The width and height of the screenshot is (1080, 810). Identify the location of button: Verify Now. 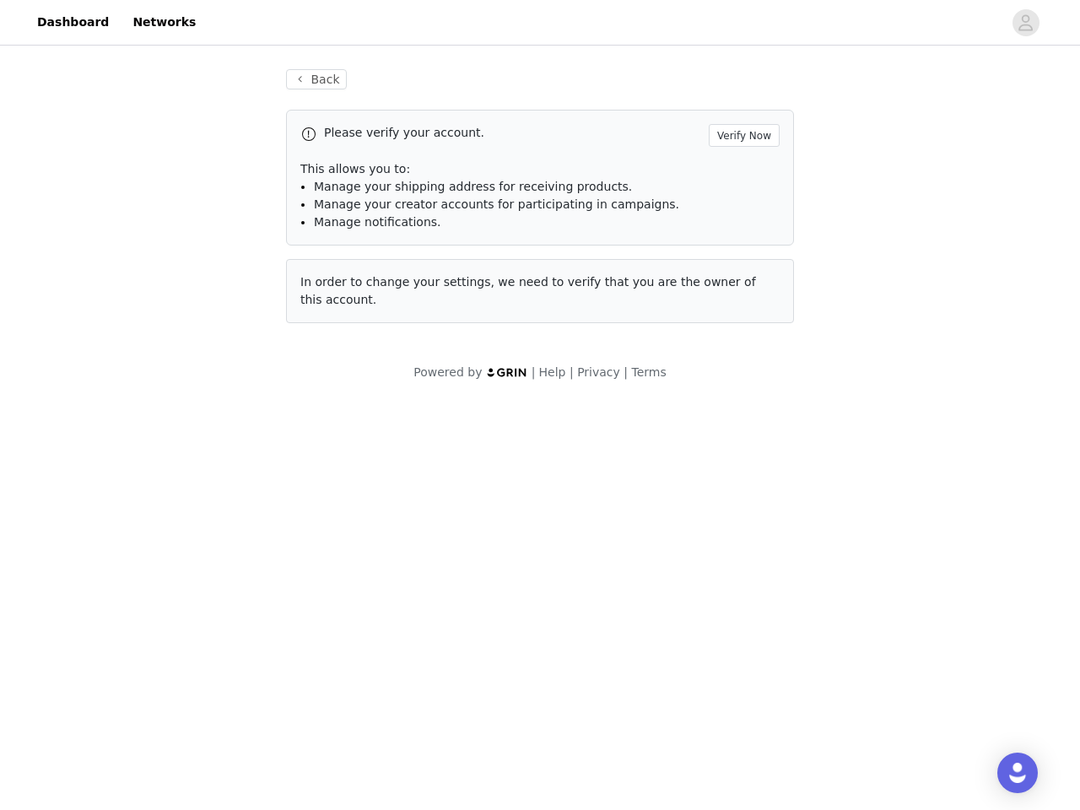
(744, 135).